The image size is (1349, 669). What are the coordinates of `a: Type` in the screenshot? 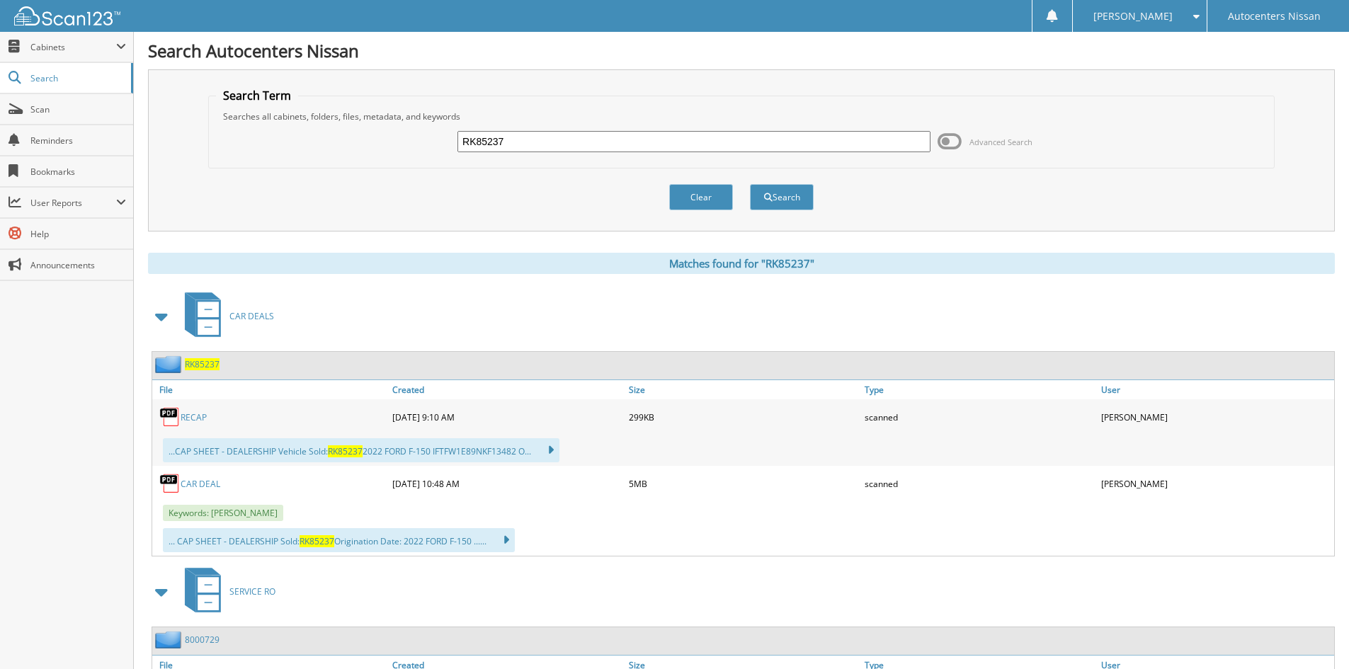 It's located at (980, 390).